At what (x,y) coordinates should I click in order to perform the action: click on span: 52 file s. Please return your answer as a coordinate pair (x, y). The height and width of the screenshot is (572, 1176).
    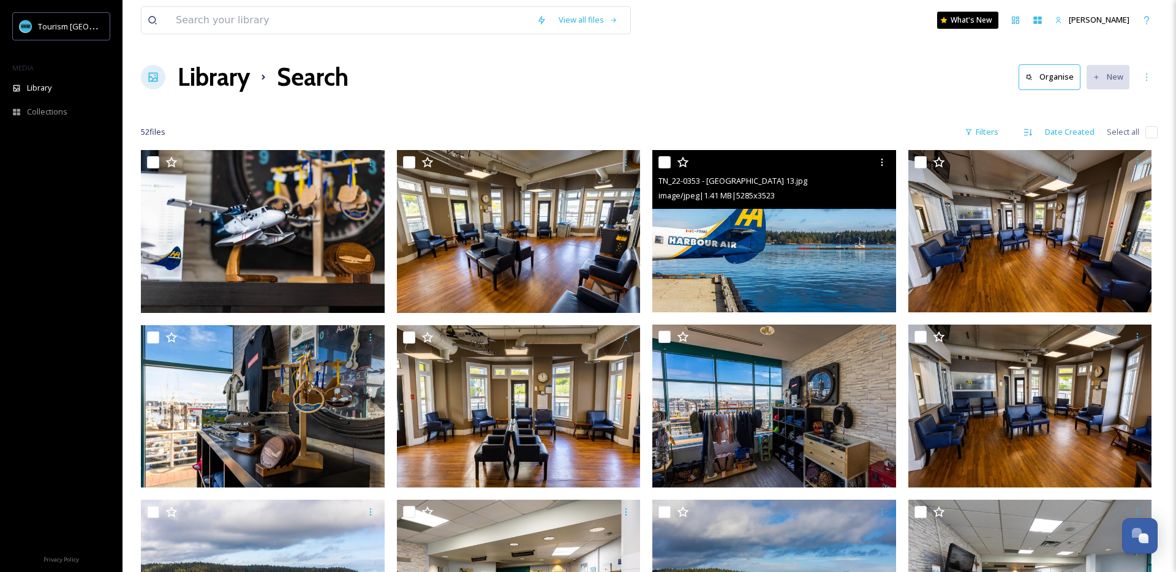
    Looking at the image, I should click on (153, 132).